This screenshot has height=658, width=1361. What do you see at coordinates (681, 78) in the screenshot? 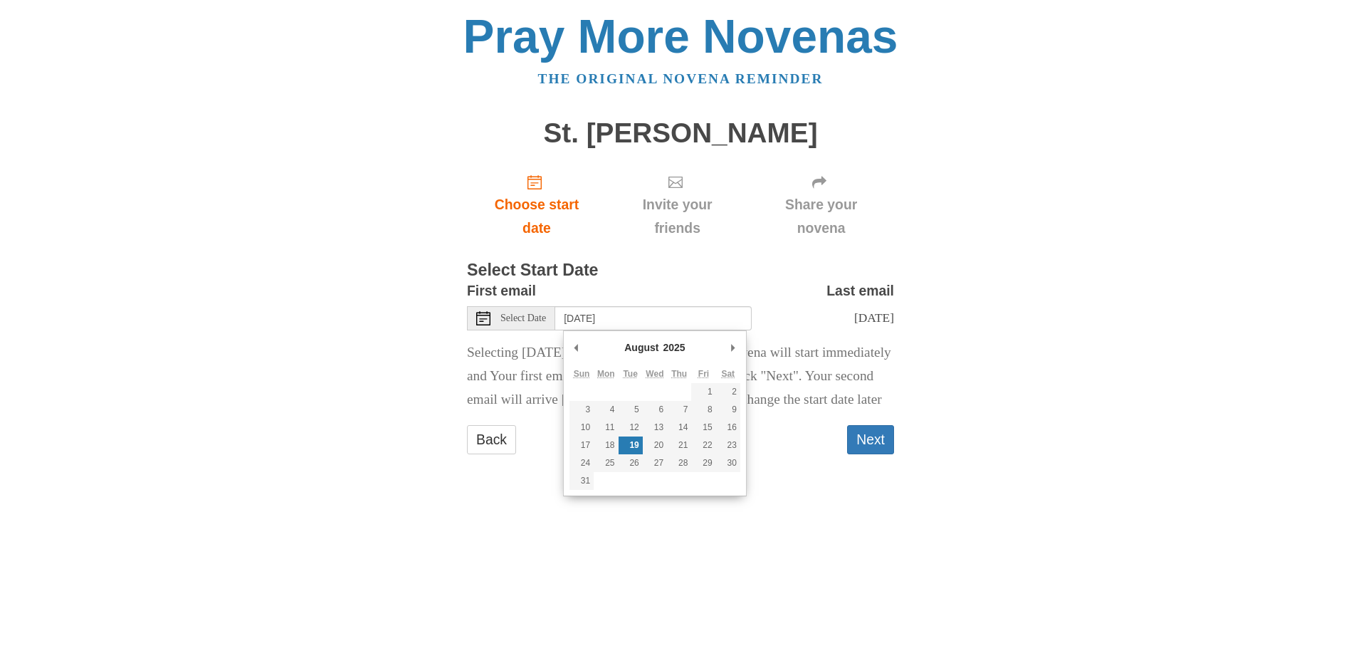
I see `a: The original novena reminder` at bounding box center [681, 78].